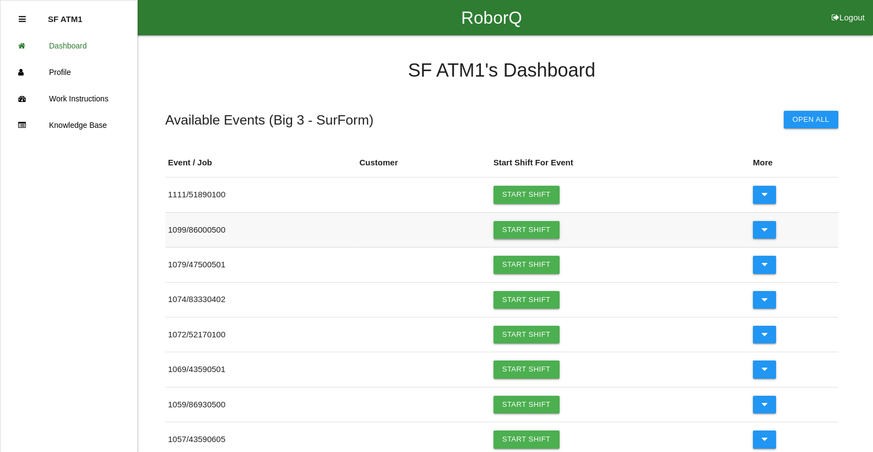  I want to click on h5: Available Events ( Big 3 - SurForm ), so click(269, 120).